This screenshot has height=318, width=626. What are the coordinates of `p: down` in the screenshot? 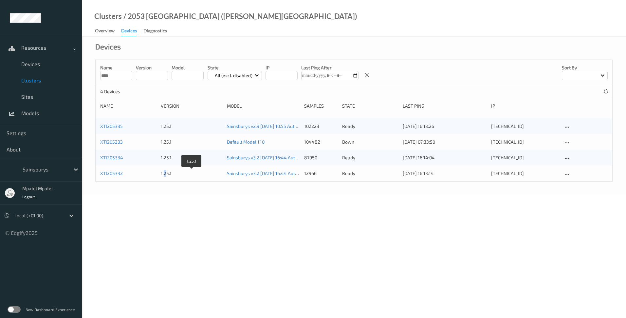 It's located at (370, 142).